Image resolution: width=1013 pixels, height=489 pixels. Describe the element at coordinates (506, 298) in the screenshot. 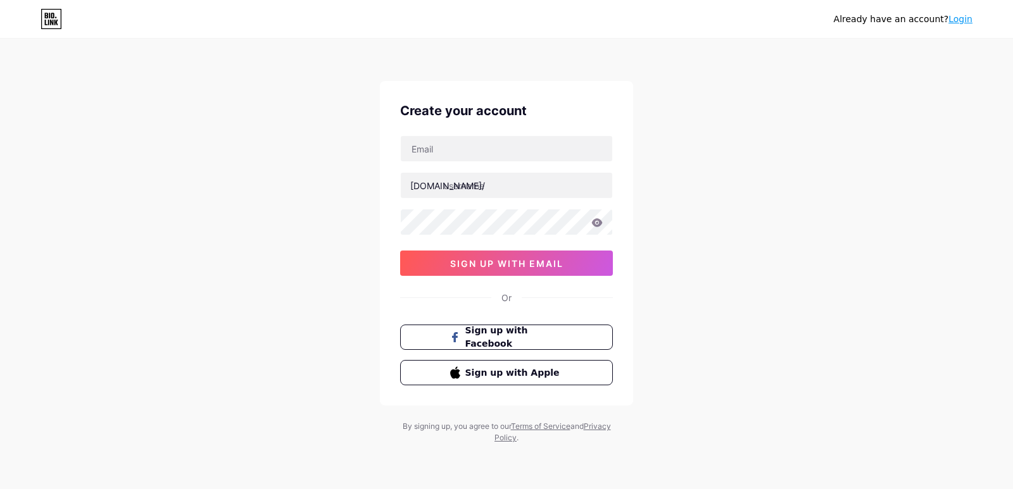

I see `div: Or` at that location.